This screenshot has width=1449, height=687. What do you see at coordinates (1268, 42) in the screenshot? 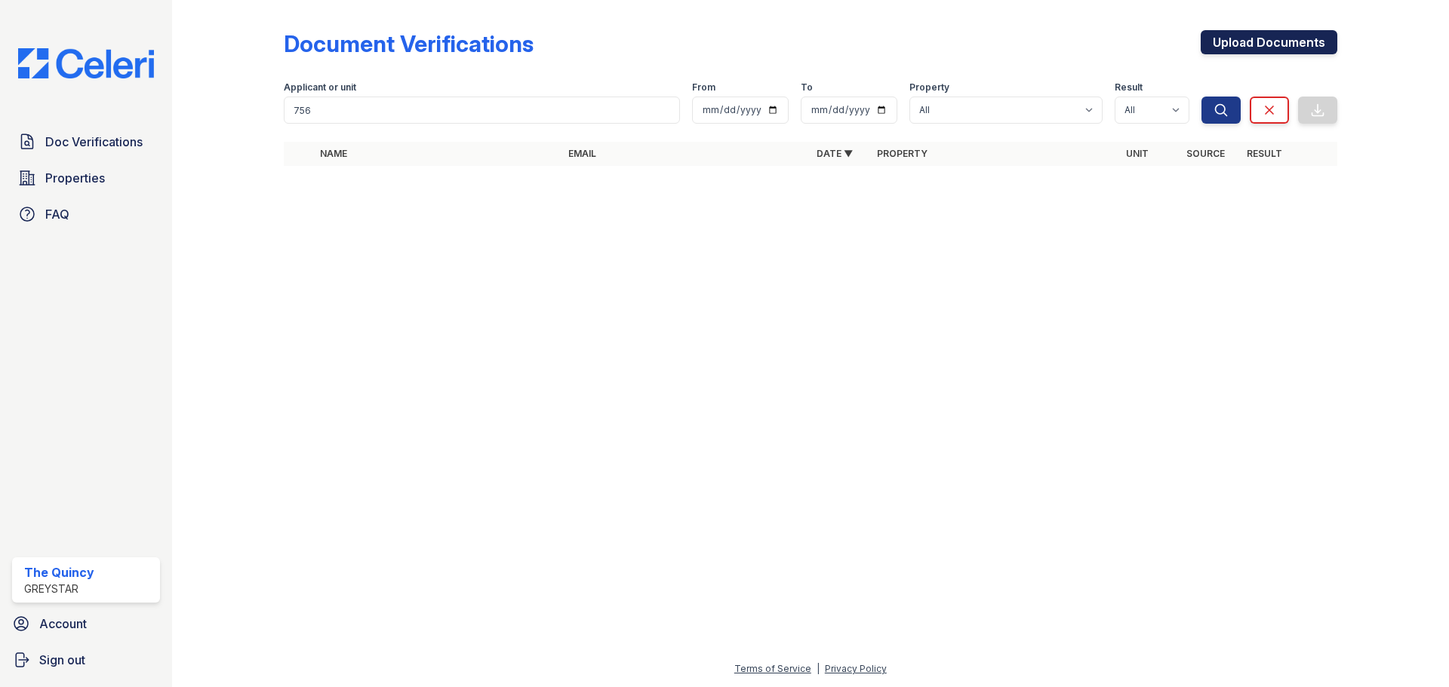
I see `a: Upload Documents` at bounding box center [1268, 42].